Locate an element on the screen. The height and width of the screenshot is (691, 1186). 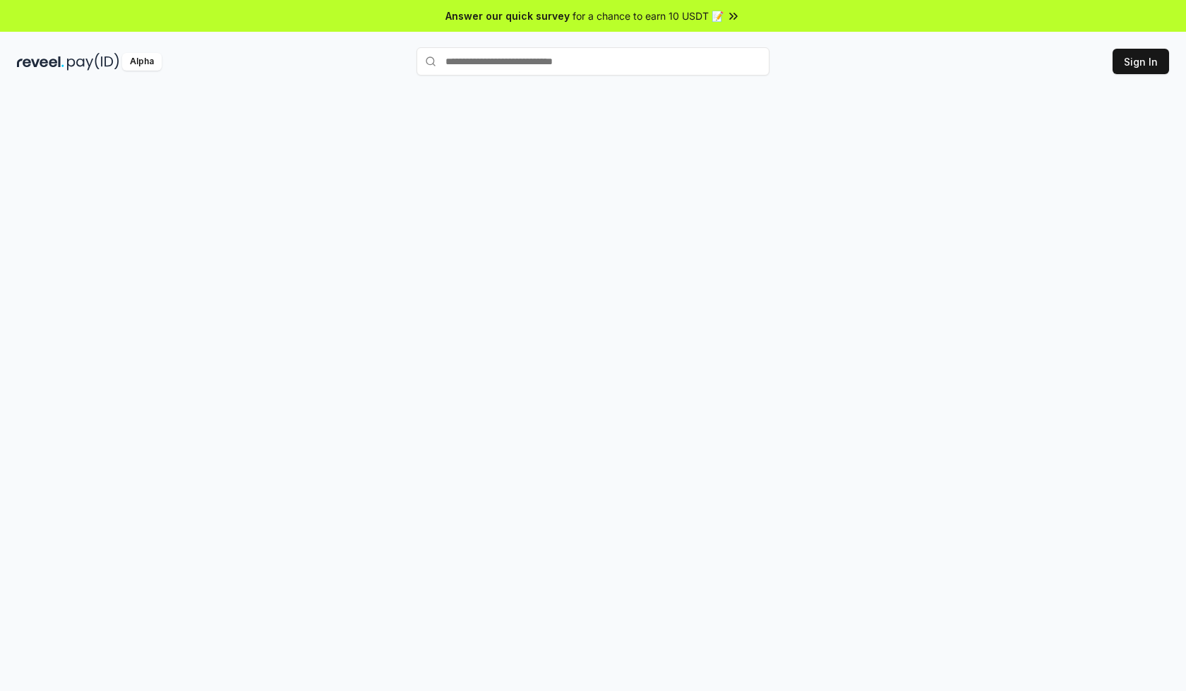
button: Sign In is located at coordinates (1141, 61).